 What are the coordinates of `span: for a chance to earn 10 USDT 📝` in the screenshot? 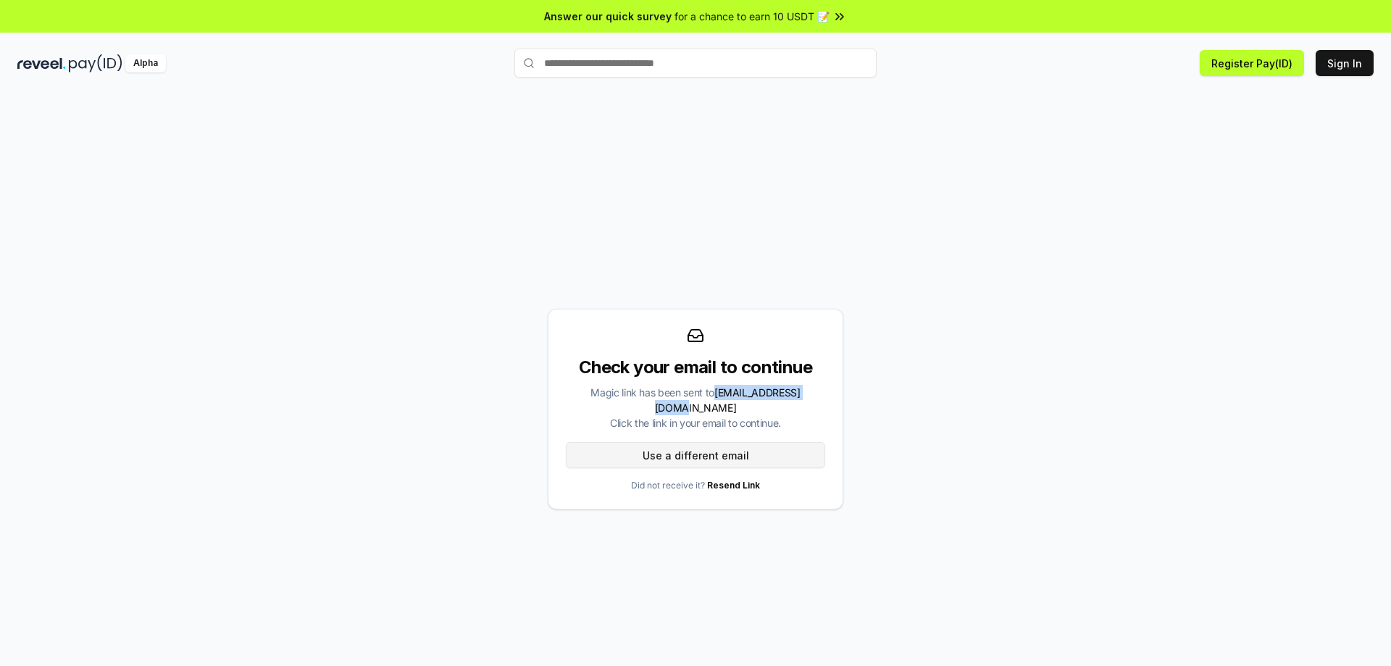 It's located at (752, 16).